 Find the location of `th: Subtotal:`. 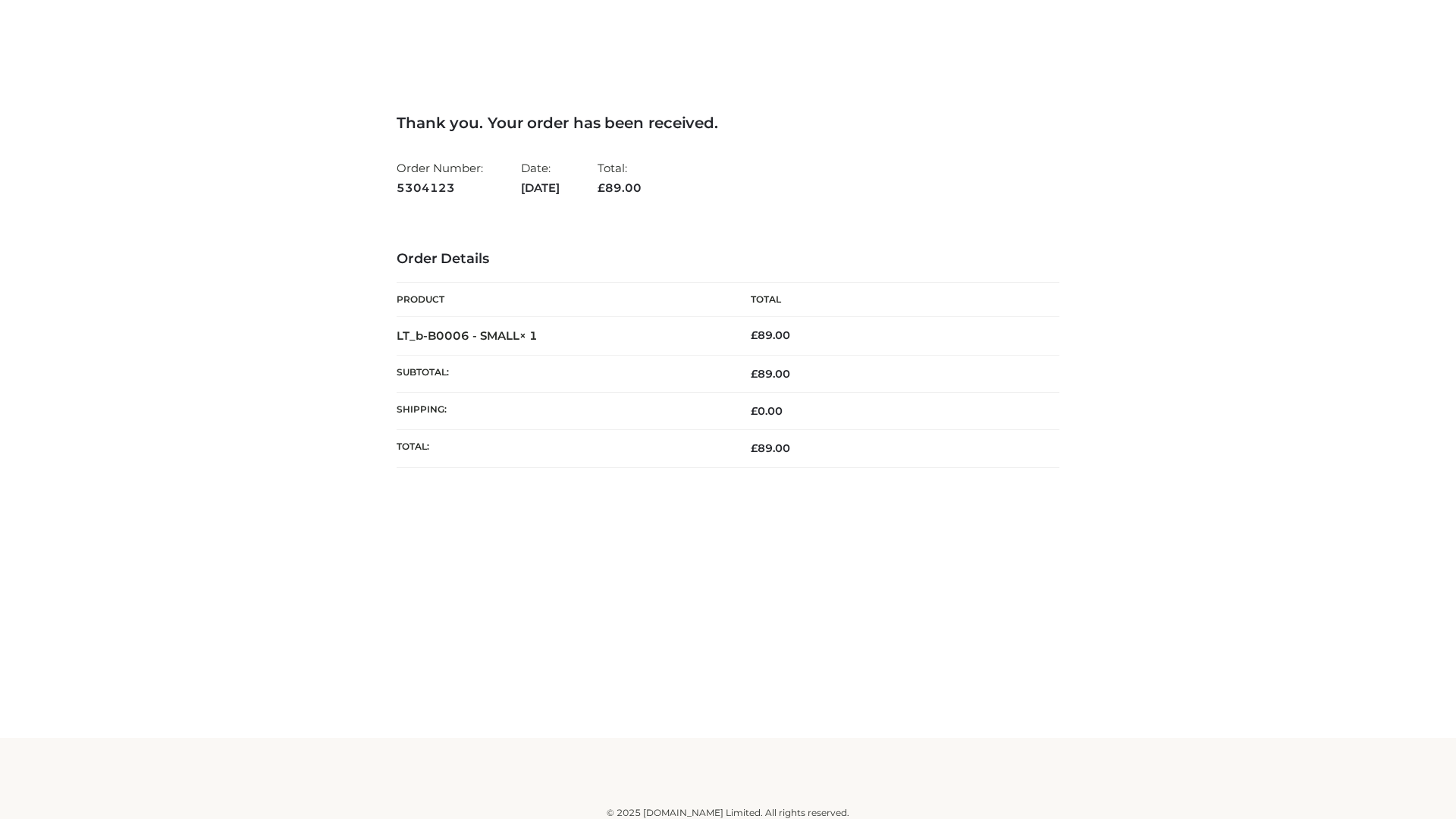

th: Subtotal: is located at coordinates (562, 373).